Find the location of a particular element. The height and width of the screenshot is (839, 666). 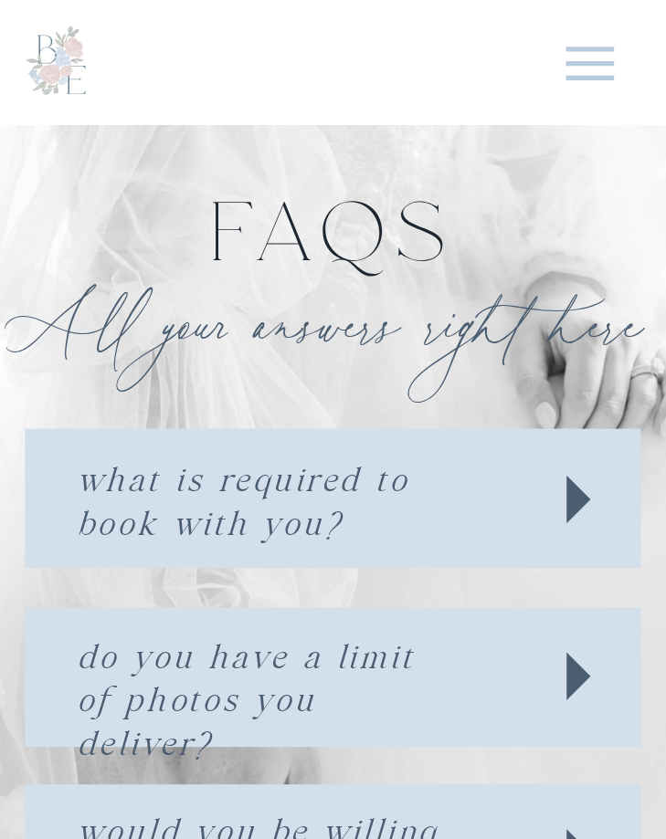

a: WHAT IS REQUIRED TO BOOK WITH YOU? is located at coordinates (268, 478).